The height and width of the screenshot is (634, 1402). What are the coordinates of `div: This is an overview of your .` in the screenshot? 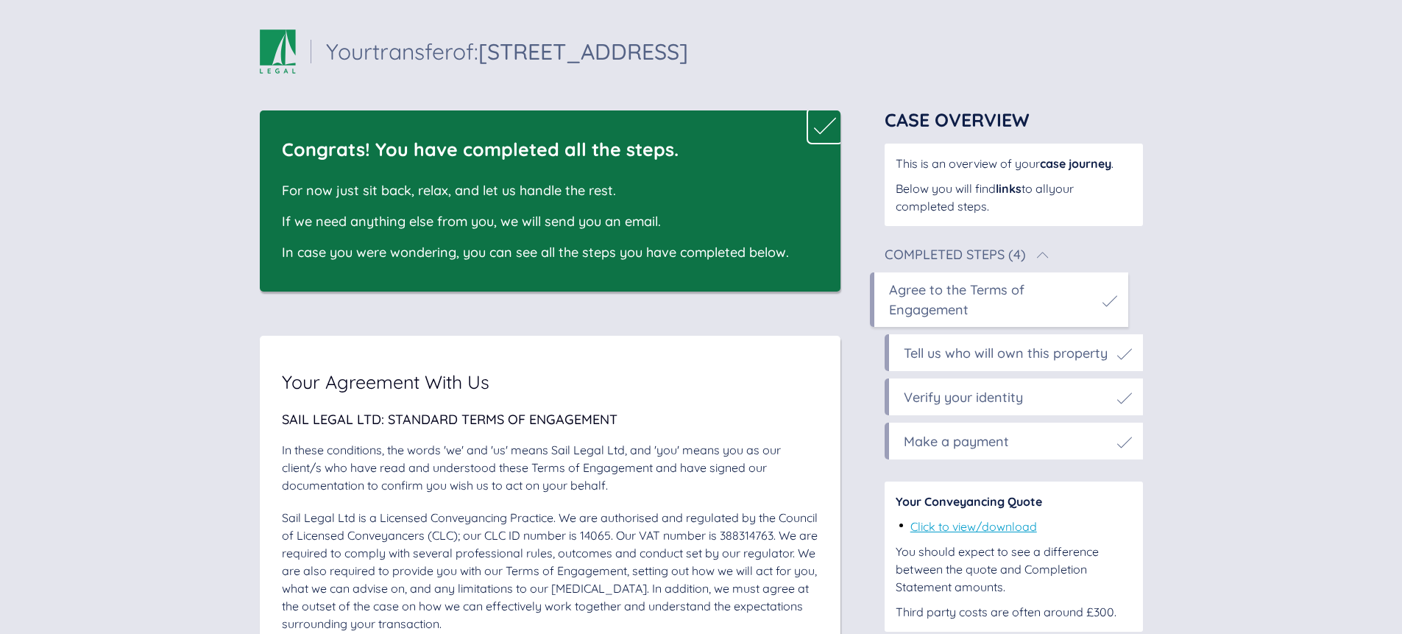 It's located at (1014, 163).